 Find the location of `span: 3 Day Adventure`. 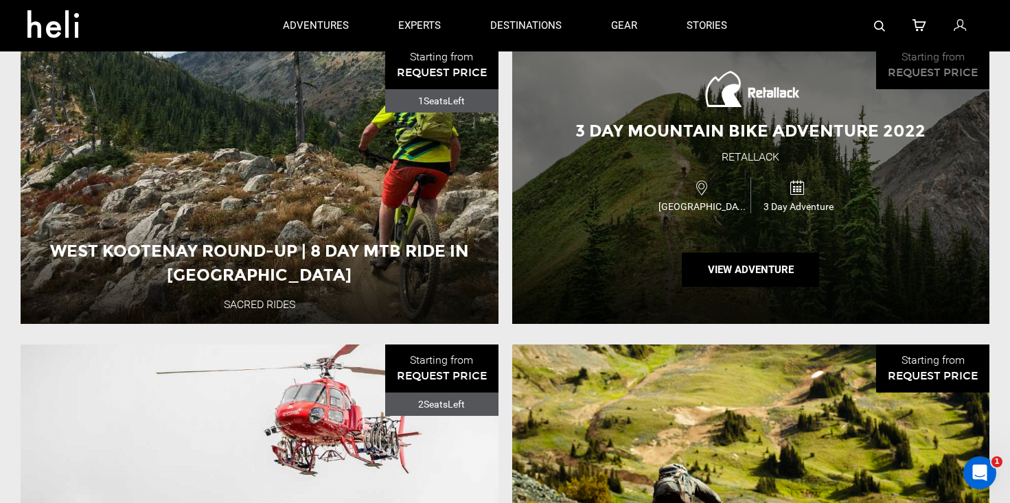

span: 3 Day Adventure is located at coordinates (799, 207).